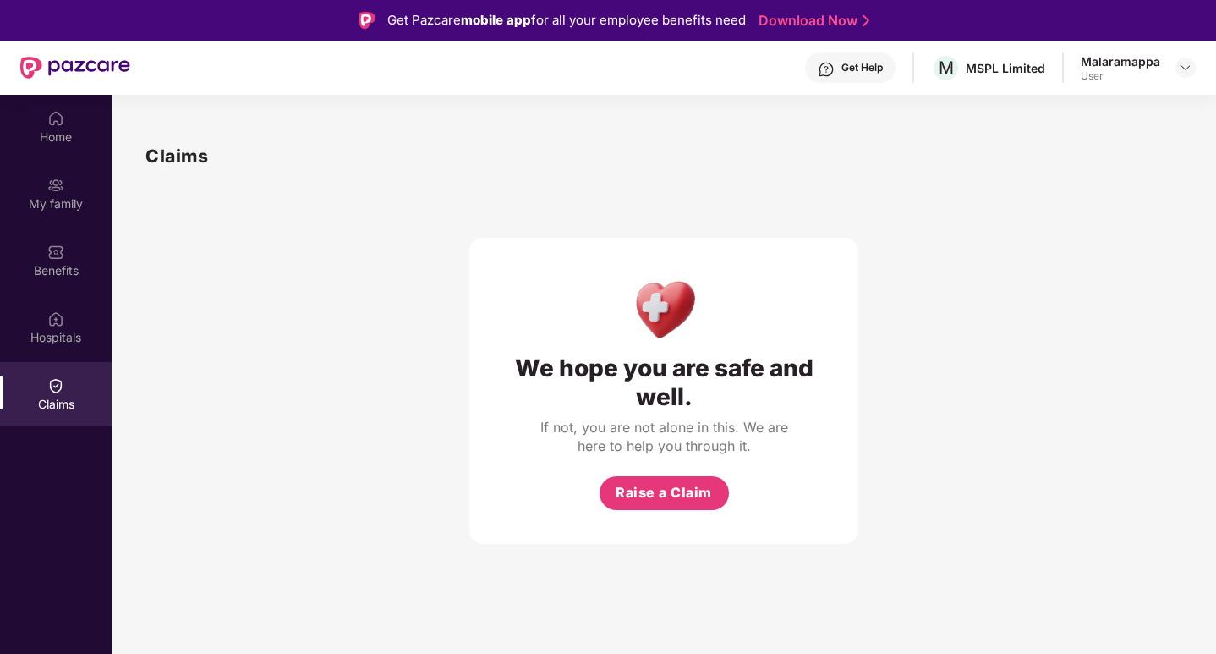 The width and height of the screenshot is (1216, 654). What do you see at coordinates (664, 493) in the screenshot?
I see `button: Raise a Claim` at bounding box center [664, 493].